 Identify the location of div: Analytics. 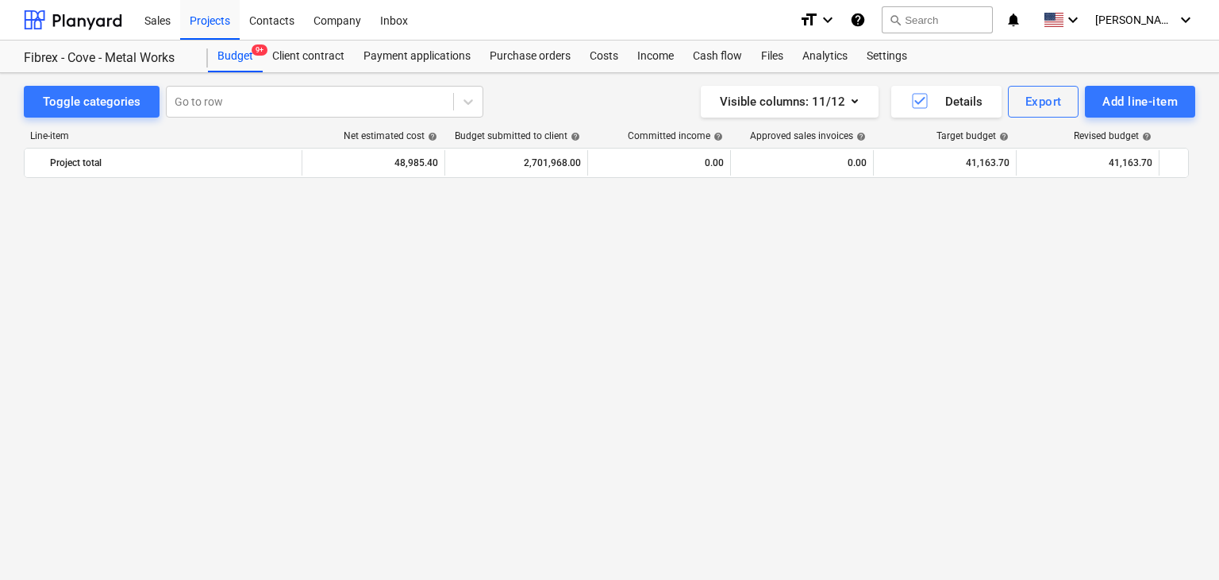
(825, 56).